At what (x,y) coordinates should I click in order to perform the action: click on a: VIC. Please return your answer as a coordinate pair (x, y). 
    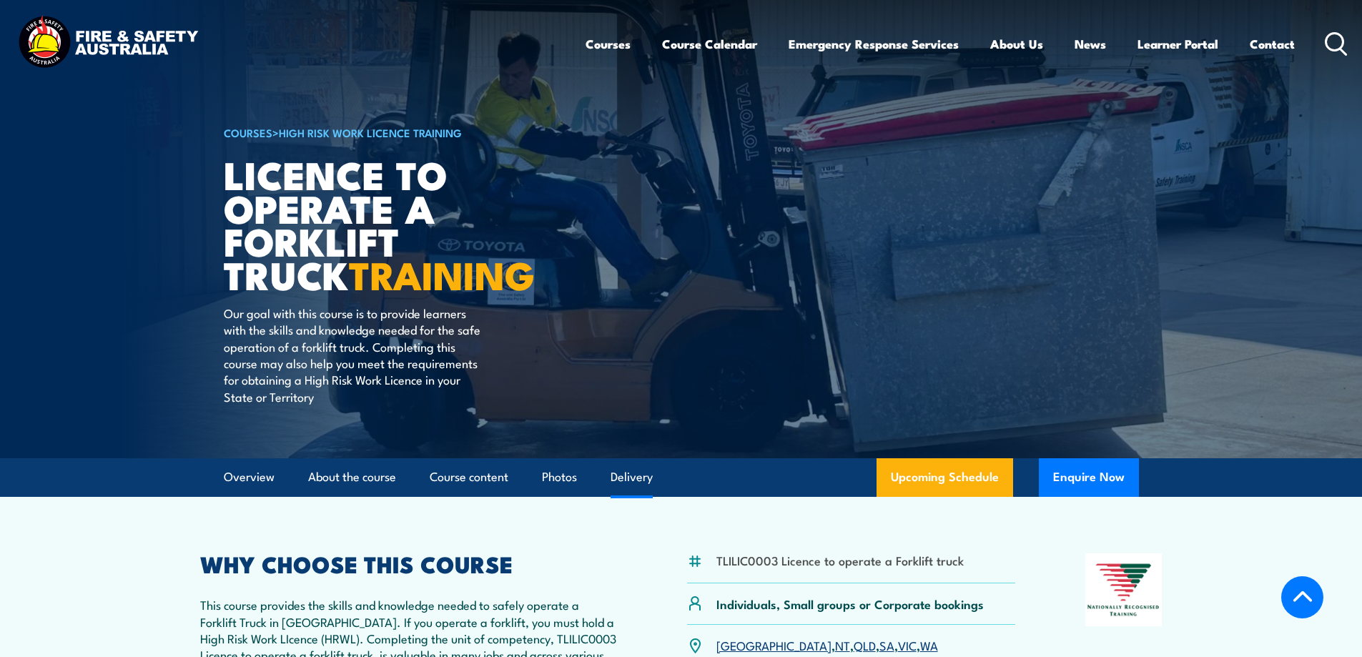
    Looking at the image, I should click on (907, 645).